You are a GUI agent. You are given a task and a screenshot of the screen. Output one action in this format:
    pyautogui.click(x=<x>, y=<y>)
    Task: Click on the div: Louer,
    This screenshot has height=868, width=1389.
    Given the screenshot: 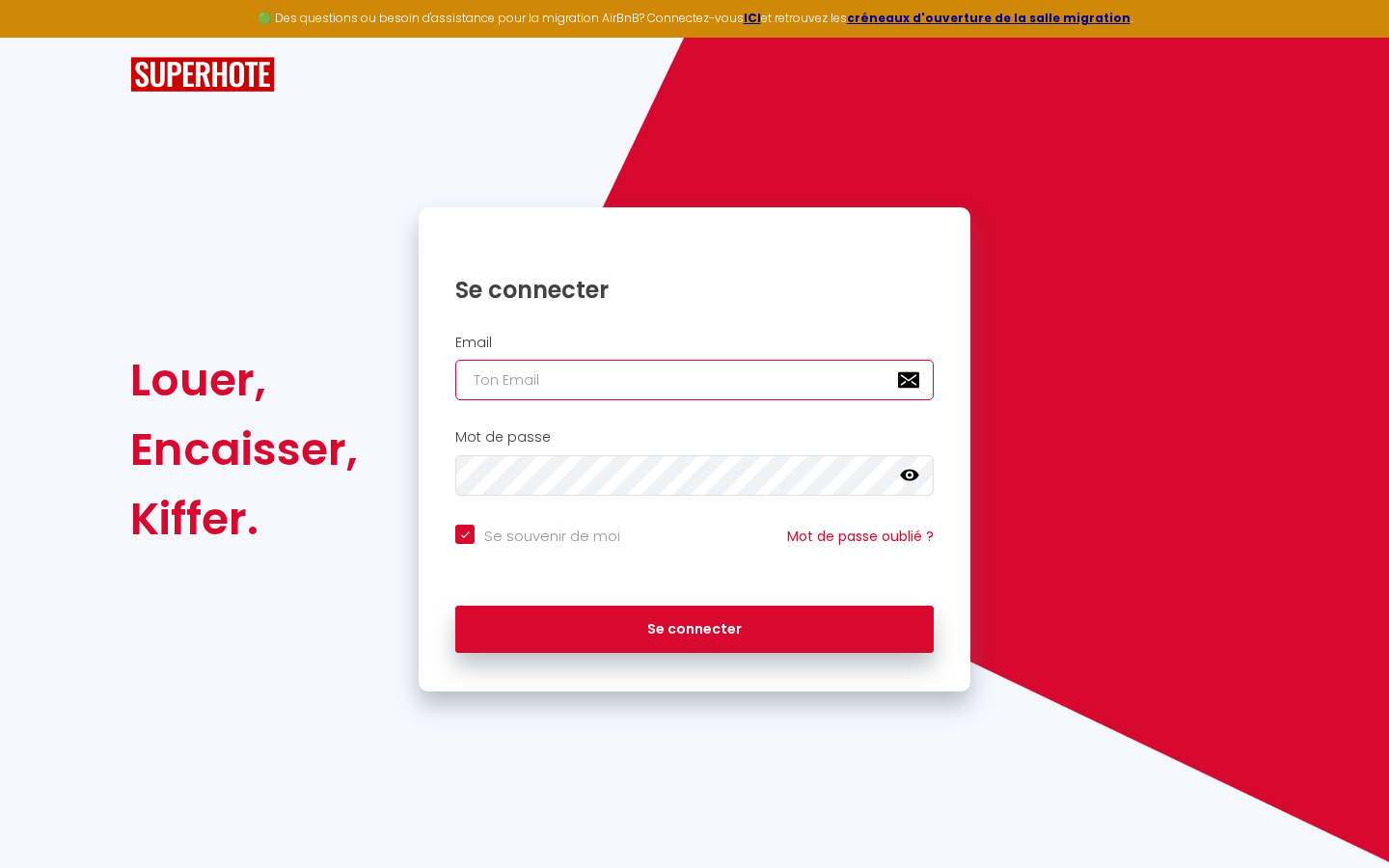 What is the action you would take?
    pyautogui.click(x=244, y=381)
    